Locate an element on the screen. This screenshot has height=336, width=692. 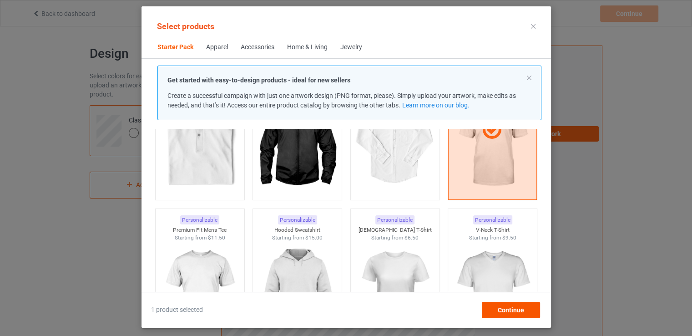
div: V-Neck T-Shirt is located at coordinates (492, 230).